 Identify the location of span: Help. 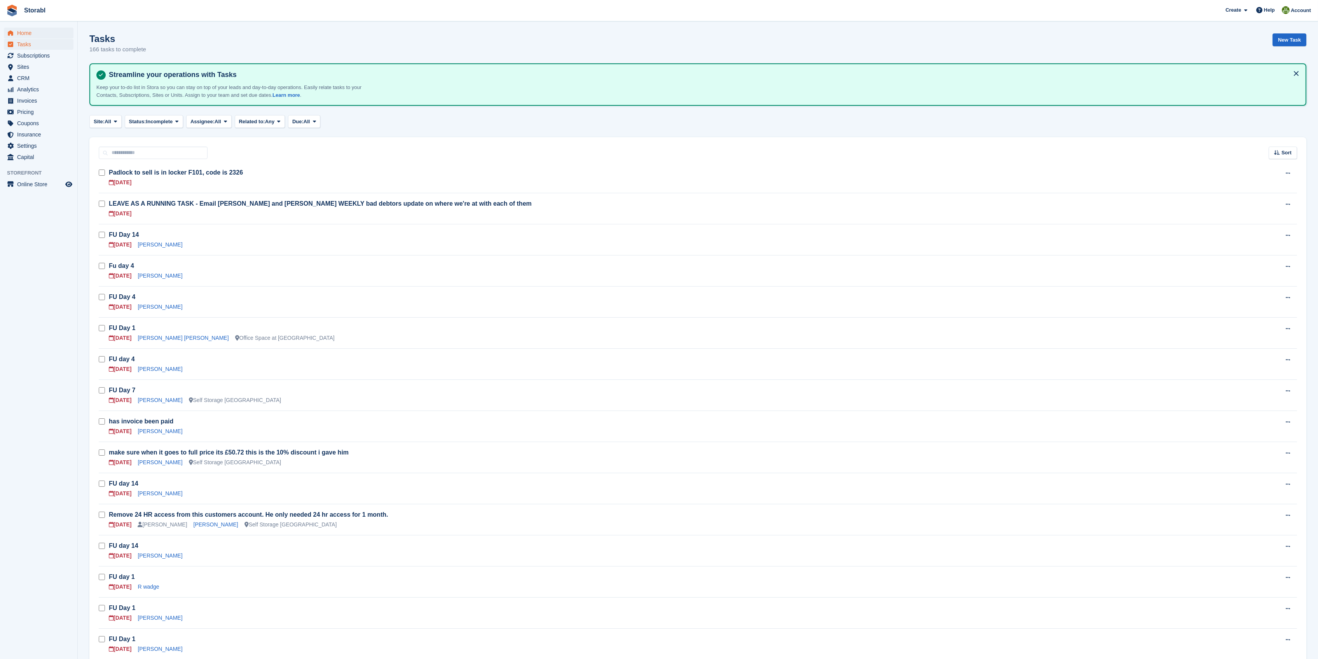
(1269, 10).